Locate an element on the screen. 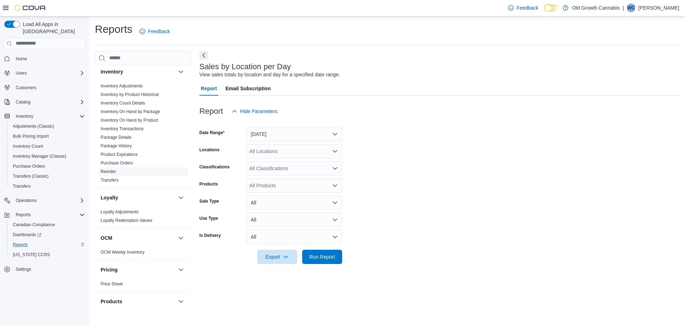 Image resolution: width=685 pixels, height=325 pixels. label: Locations is located at coordinates (209, 150).